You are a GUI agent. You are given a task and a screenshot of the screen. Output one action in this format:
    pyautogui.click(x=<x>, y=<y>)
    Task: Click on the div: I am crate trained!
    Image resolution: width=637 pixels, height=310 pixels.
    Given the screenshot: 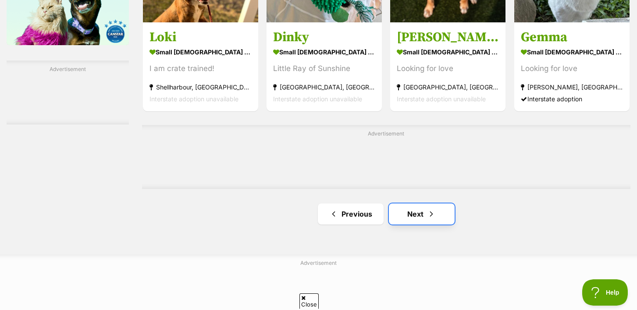 What is the action you would take?
    pyautogui.click(x=200, y=68)
    